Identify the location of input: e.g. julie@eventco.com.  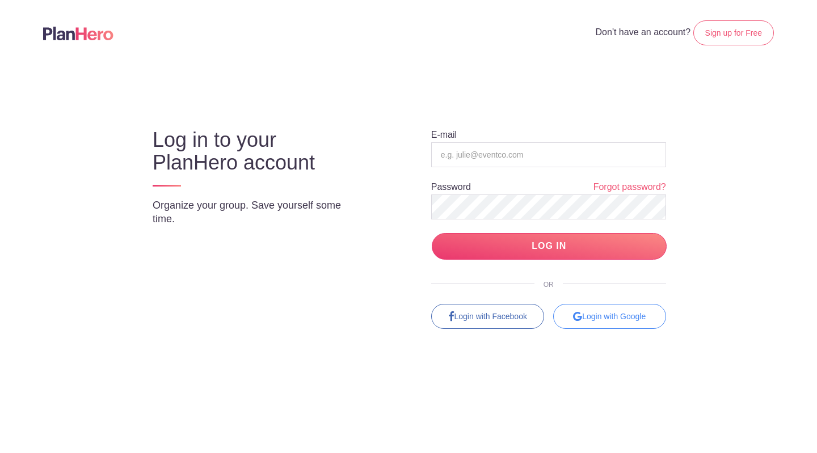
(548, 155).